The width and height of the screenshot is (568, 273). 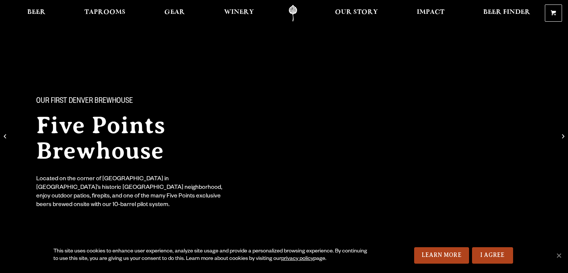 I want to click on a: Our Story, so click(x=356, y=13).